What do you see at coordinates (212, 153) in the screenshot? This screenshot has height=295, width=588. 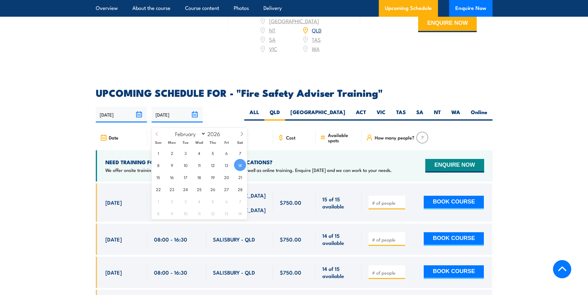 I see `span: February 5, 2026` at bounding box center [212, 153].